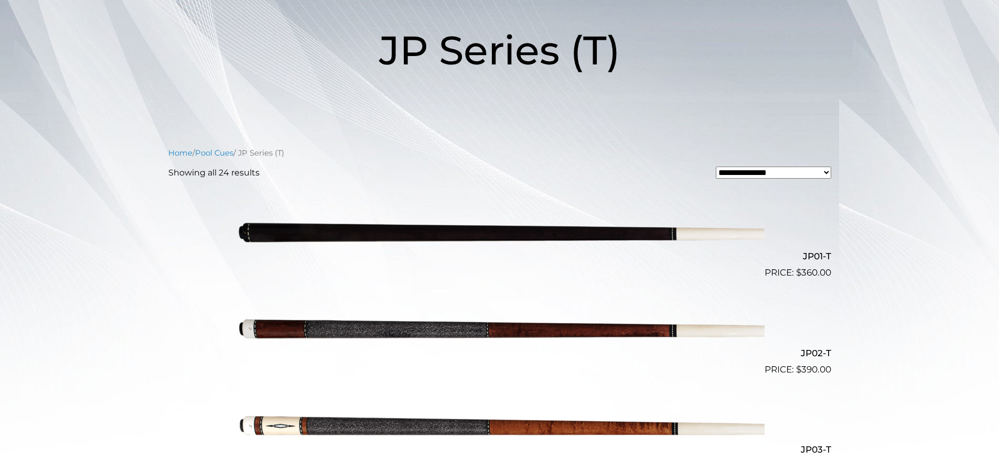 This screenshot has height=461, width=999. What do you see at coordinates (500, 232) in the screenshot?
I see `img: JP01-T` at bounding box center [500, 232].